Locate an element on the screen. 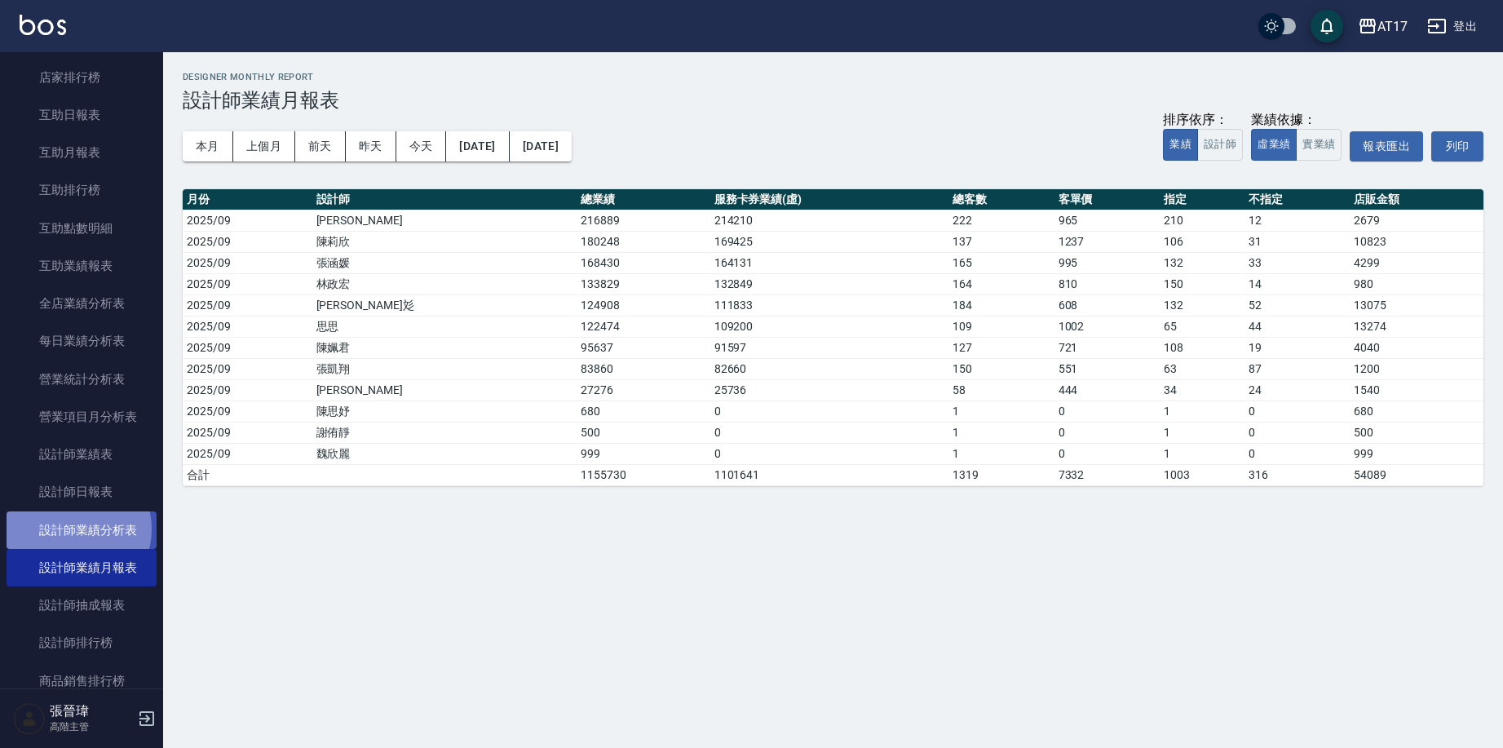  td: 995 is located at coordinates (1107, 263).